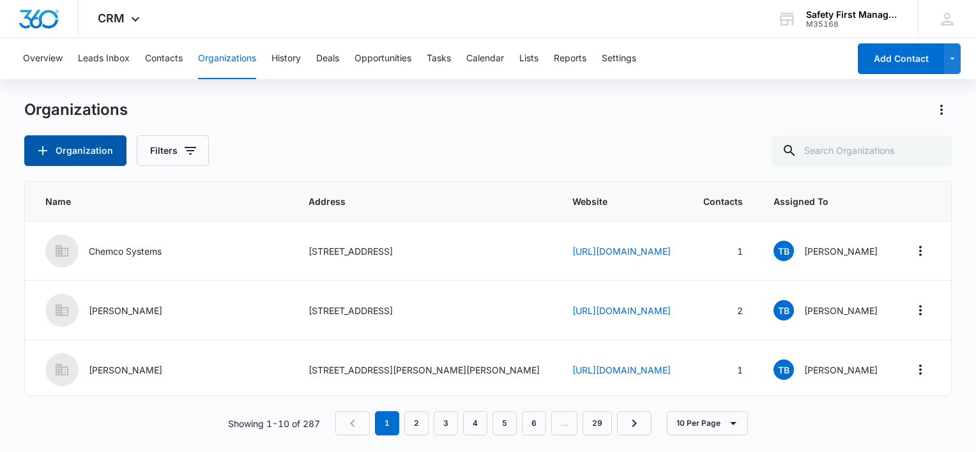  I want to click on button: Filters, so click(173, 151).